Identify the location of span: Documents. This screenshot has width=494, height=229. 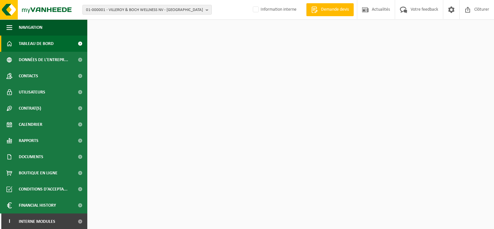
(31, 157).